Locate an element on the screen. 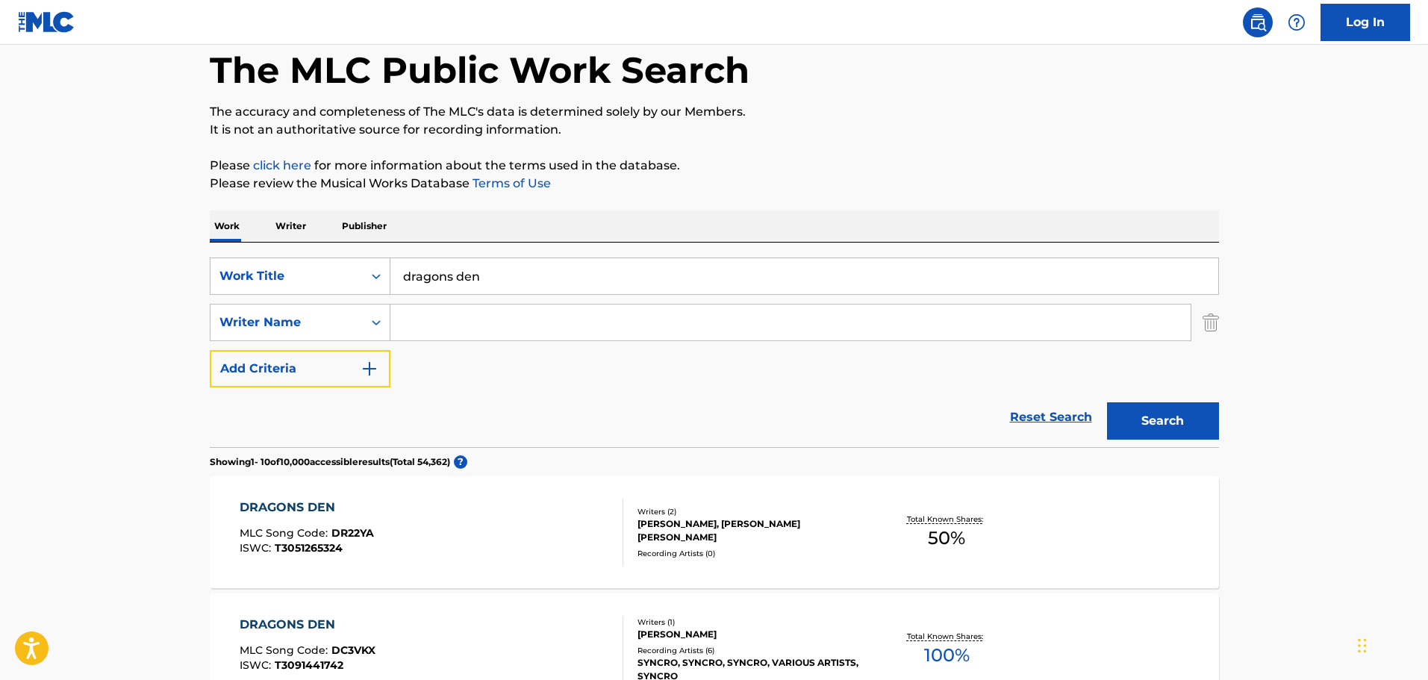  div: Writers ( 1 ) is located at coordinates (750, 622).